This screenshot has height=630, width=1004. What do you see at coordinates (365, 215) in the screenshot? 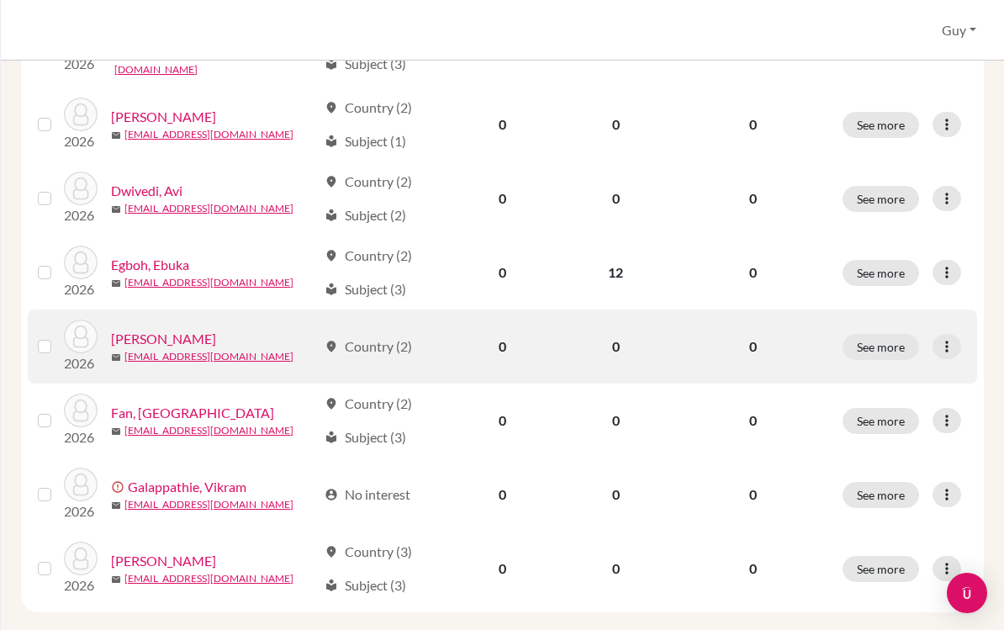
I see `div: Subject (2)` at bounding box center [365, 215].